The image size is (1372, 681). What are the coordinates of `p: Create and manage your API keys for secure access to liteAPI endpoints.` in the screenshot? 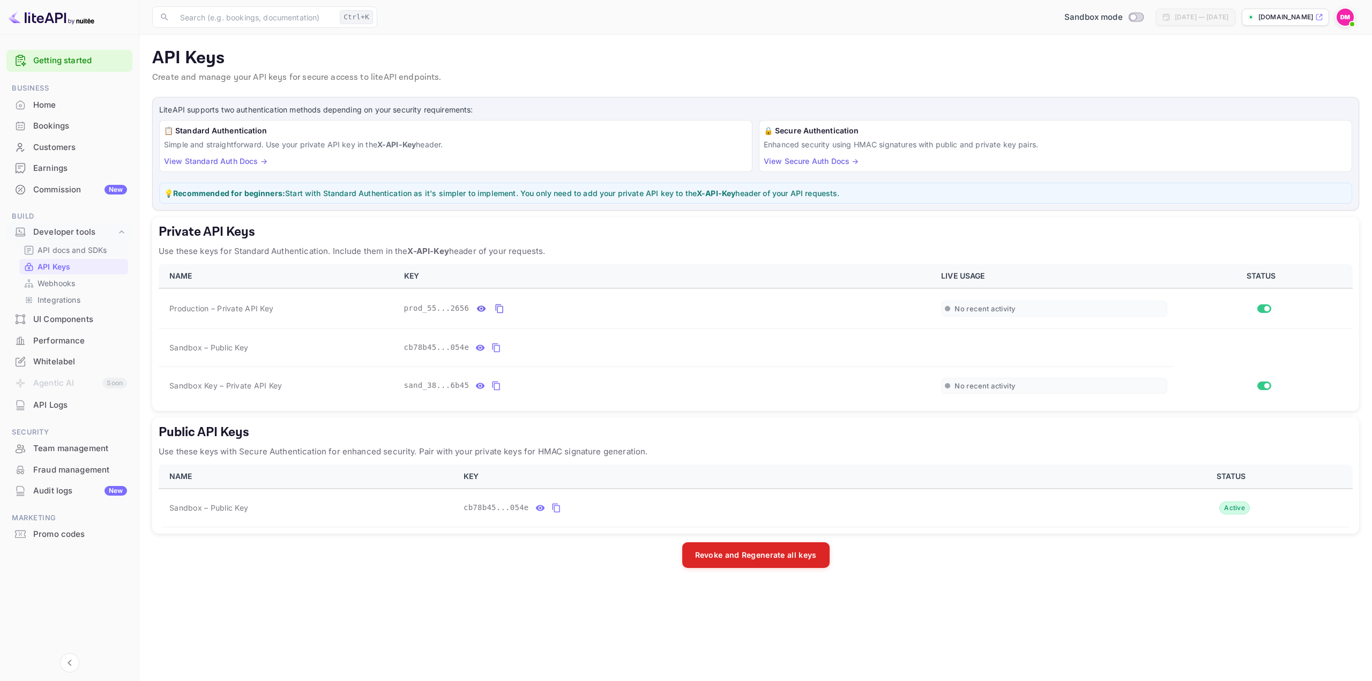 It's located at (756, 78).